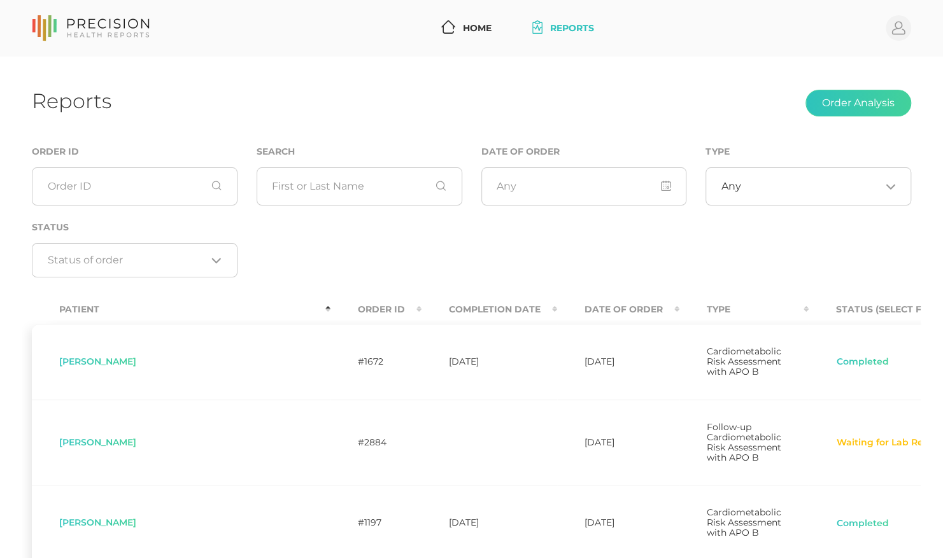  I want to click on h1: Reports, so click(71, 101).